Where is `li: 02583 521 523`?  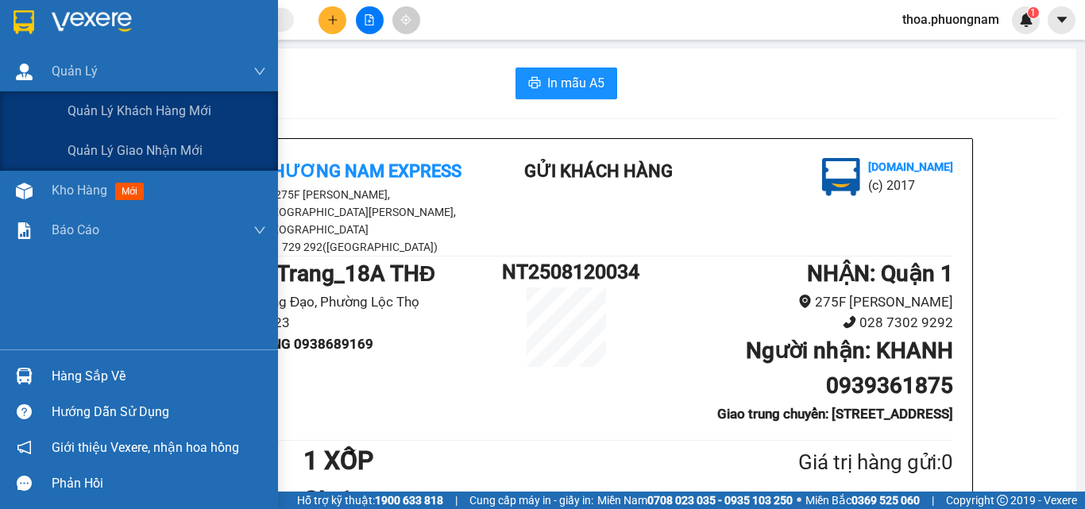
li: 02583 521 523 is located at coordinates (341, 323).